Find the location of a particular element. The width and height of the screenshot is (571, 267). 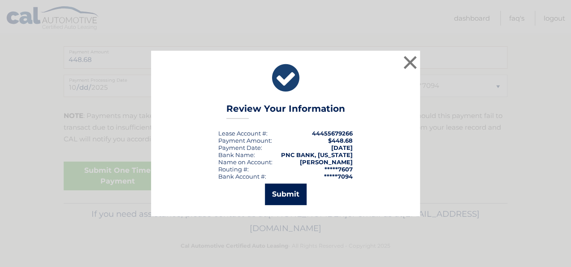

button: Submit is located at coordinates (286, 194).